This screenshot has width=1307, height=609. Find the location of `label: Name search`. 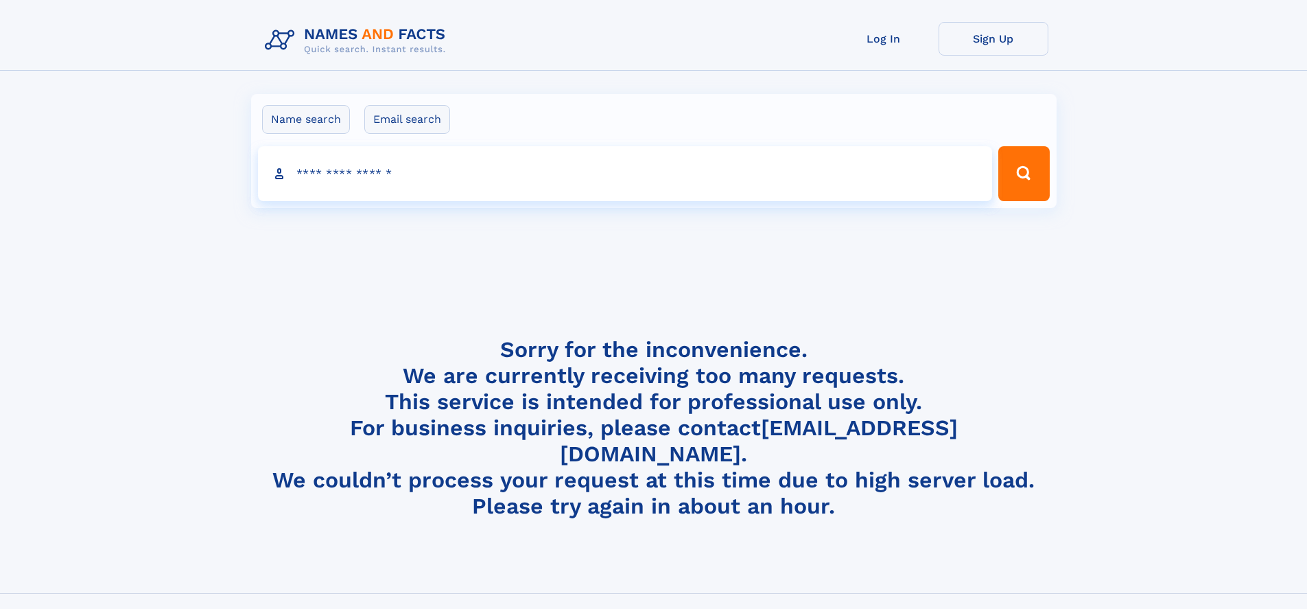

label: Name search is located at coordinates (306, 119).